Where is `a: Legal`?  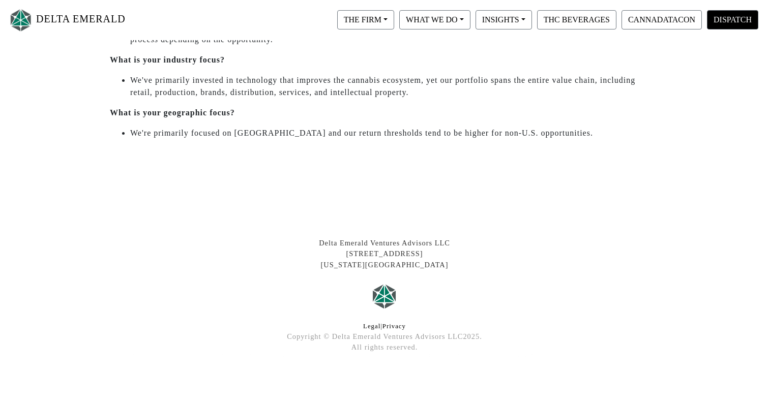 a: Legal is located at coordinates (372, 326).